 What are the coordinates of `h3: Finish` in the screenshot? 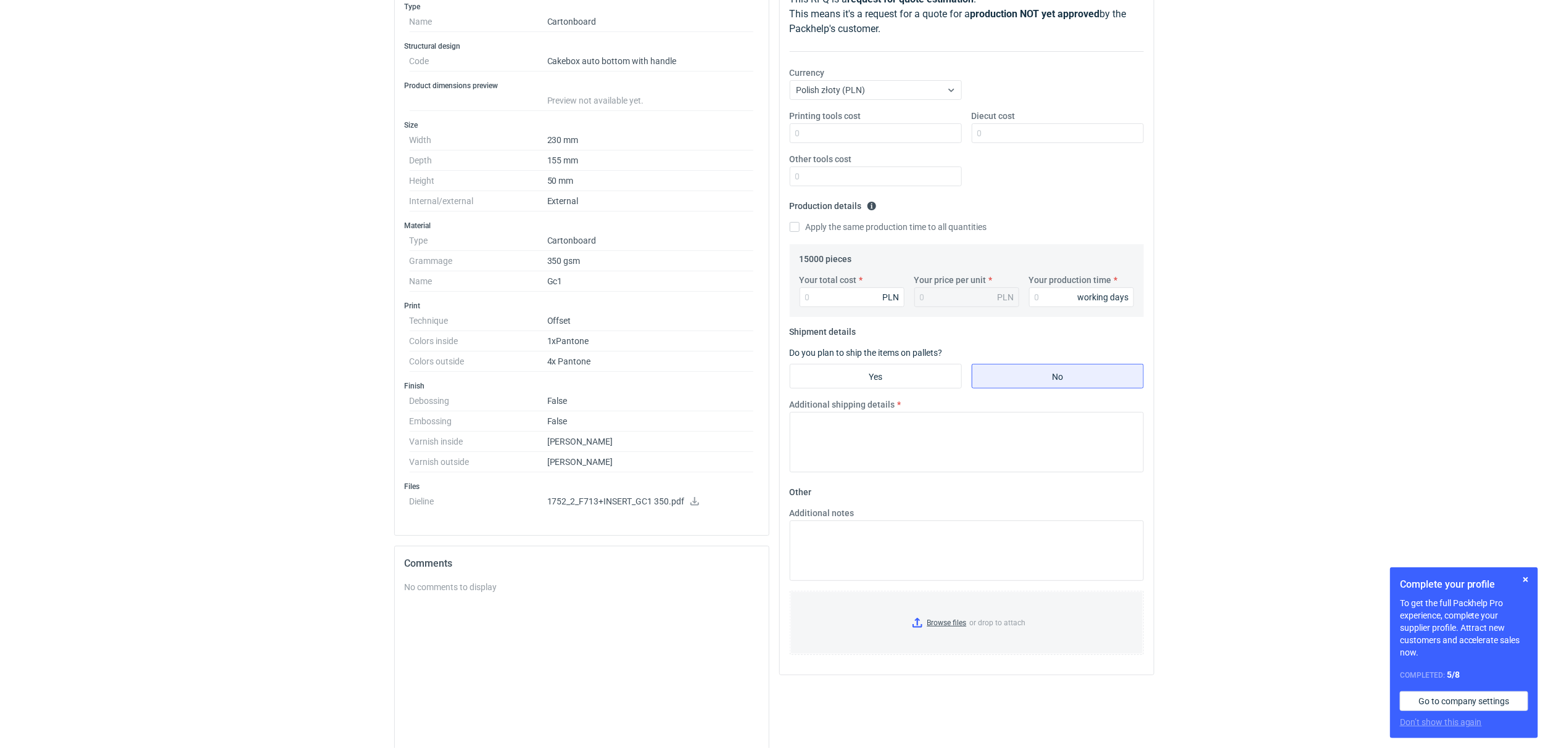 It's located at (582, 386).